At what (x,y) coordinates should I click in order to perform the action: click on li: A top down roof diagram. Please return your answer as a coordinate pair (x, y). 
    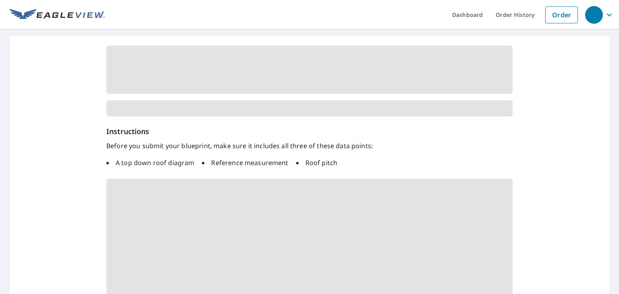
    Looking at the image, I should click on (150, 163).